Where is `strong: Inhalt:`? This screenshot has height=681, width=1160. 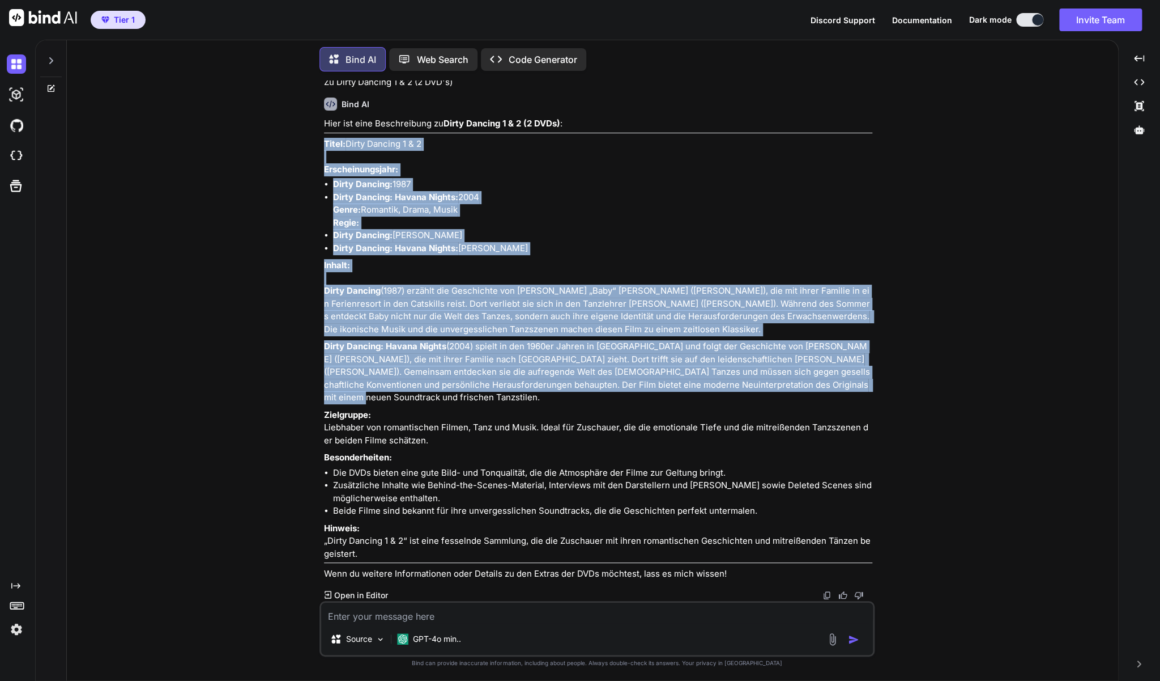
strong: Inhalt: is located at coordinates (337, 265).